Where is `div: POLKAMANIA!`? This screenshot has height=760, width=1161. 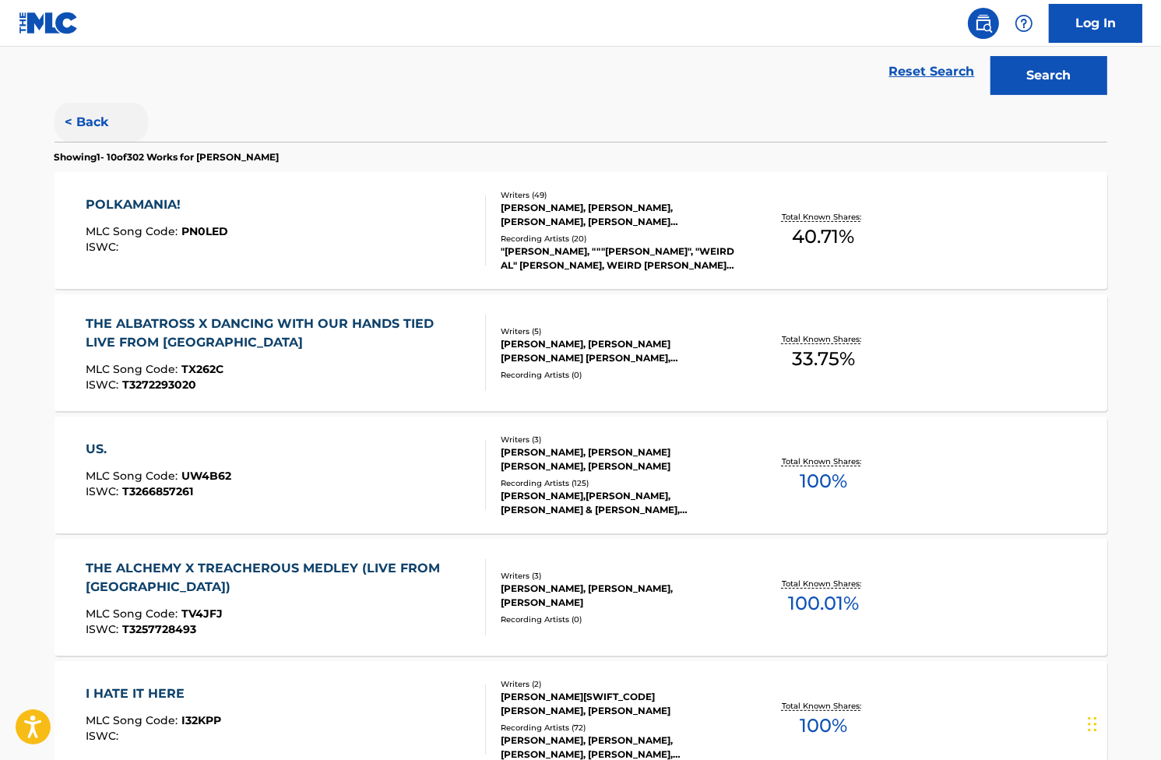
div: POLKAMANIA! is located at coordinates (156, 205).